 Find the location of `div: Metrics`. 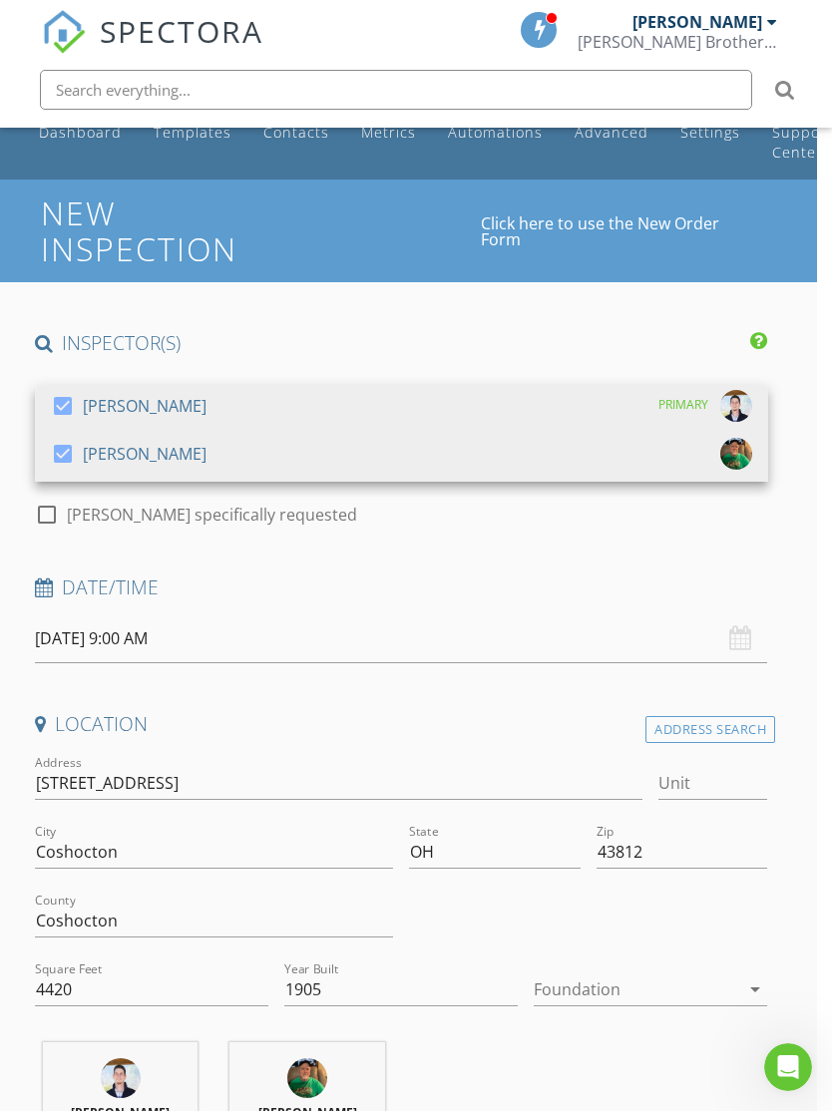

div: Metrics is located at coordinates (388, 132).